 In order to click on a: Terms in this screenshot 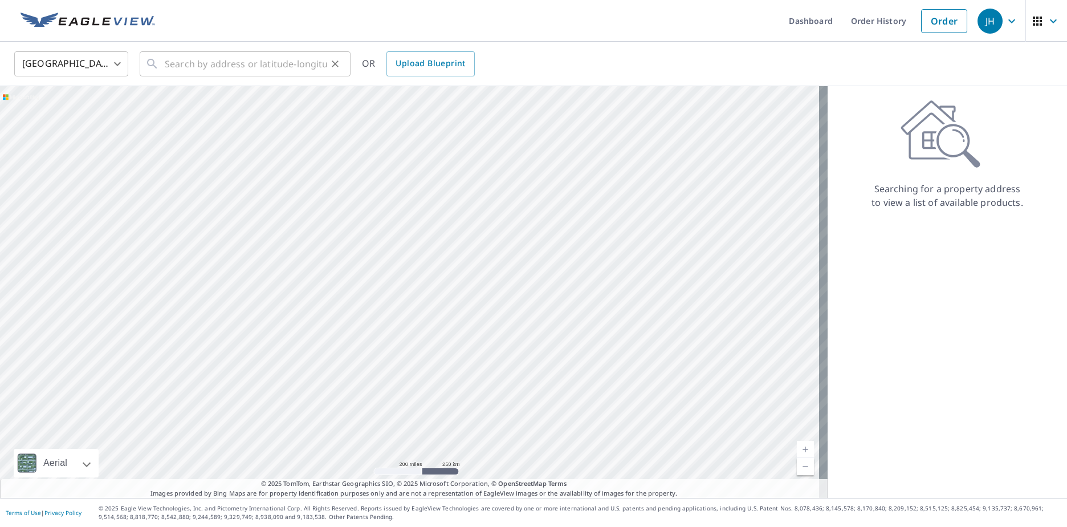, I will do `click(557, 483)`.